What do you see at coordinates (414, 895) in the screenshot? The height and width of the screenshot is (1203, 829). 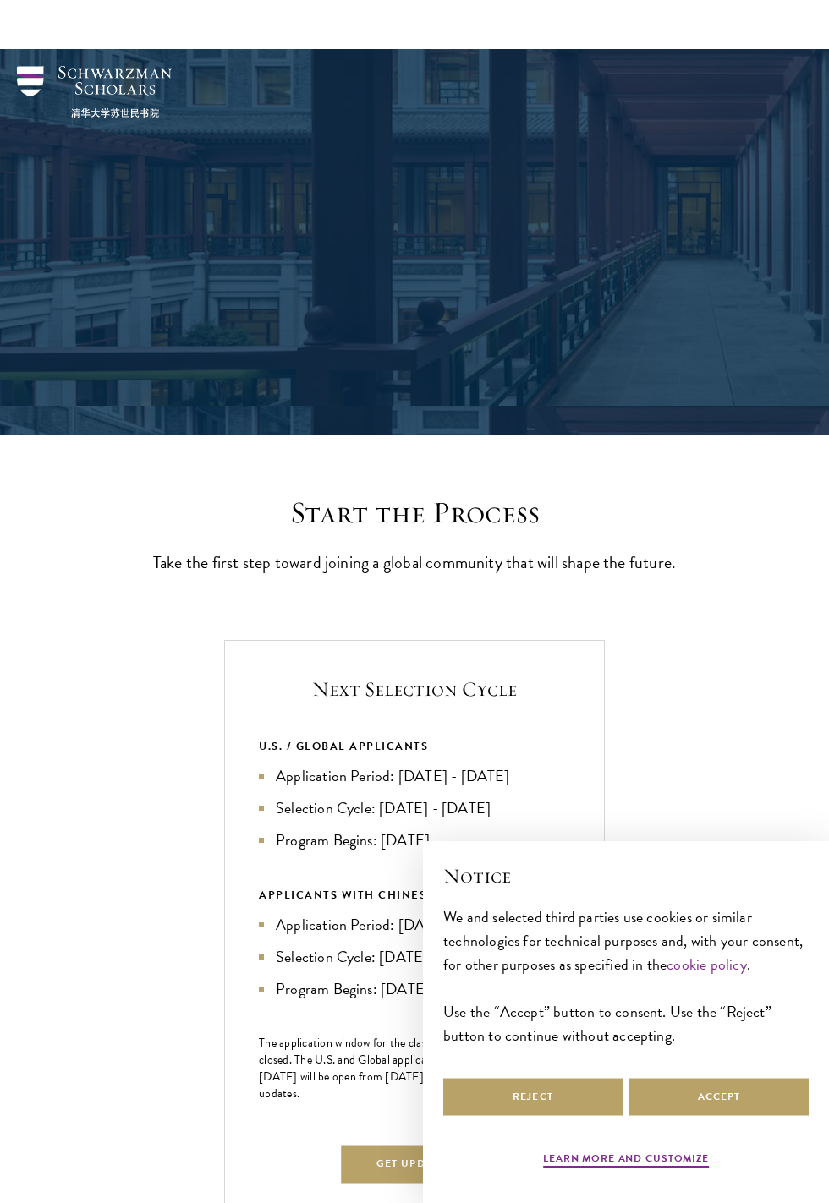 I see `div: APPLICANTS WITH CHINESE PASSPORTS` at bounding box center [414, 895].